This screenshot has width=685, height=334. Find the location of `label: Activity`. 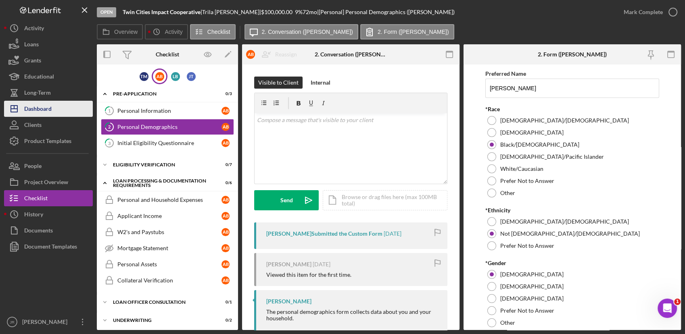

label: Activity is located at coordinates (173, 32).